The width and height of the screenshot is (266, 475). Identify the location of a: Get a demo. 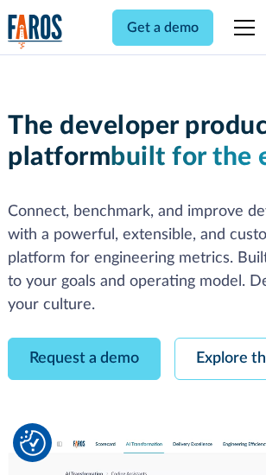
(162, 28).